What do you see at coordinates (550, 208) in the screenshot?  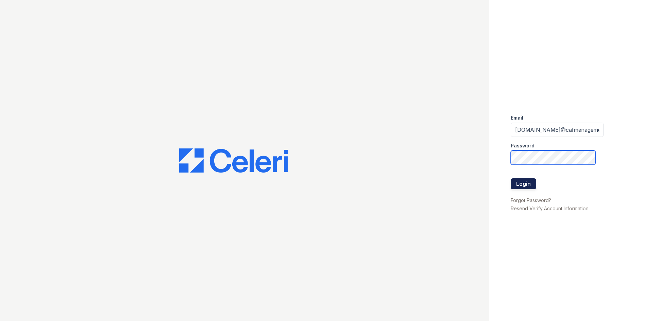 I see `a: Resend Verify Account Information` at bounding box center [550, 208].